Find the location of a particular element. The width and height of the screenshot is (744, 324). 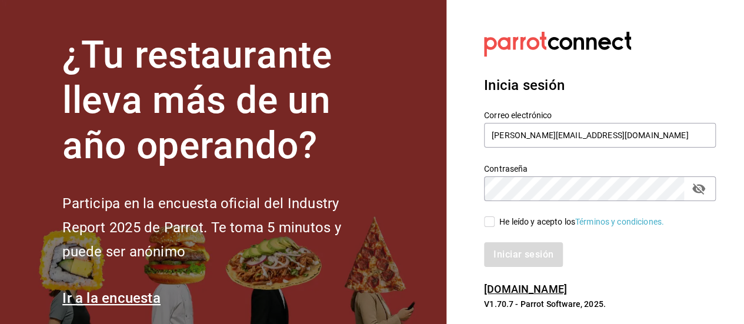

p: V1.70.7 - Parrot Software, 2025. is located at coordinates (600, 304).